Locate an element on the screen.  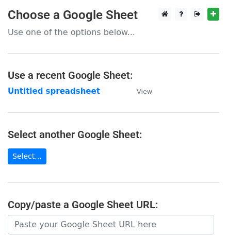
strong: Untitled spreadsheet is located at coordinates (54, 91).